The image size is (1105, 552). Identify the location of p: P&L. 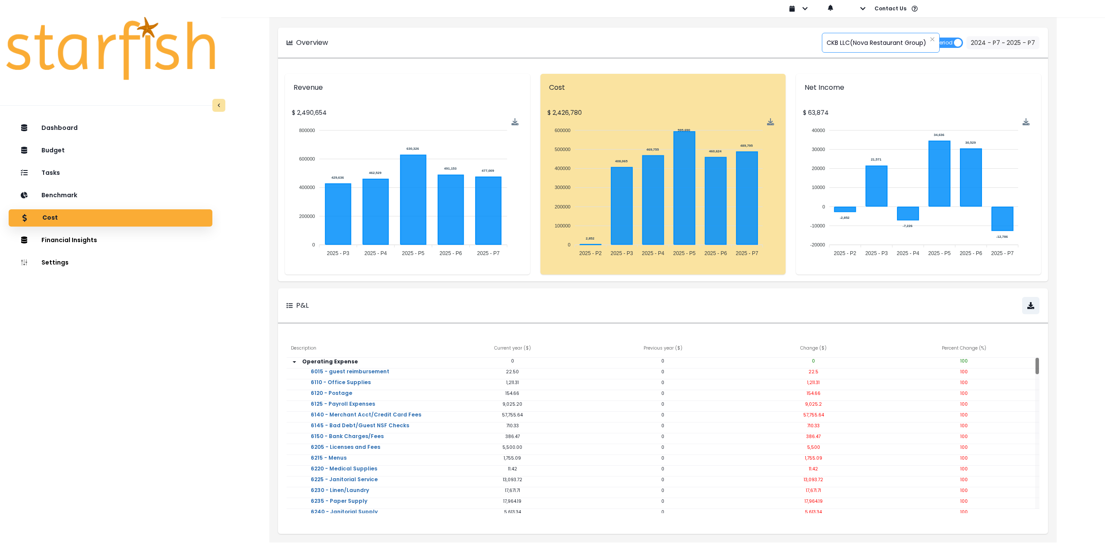
(302, 306).